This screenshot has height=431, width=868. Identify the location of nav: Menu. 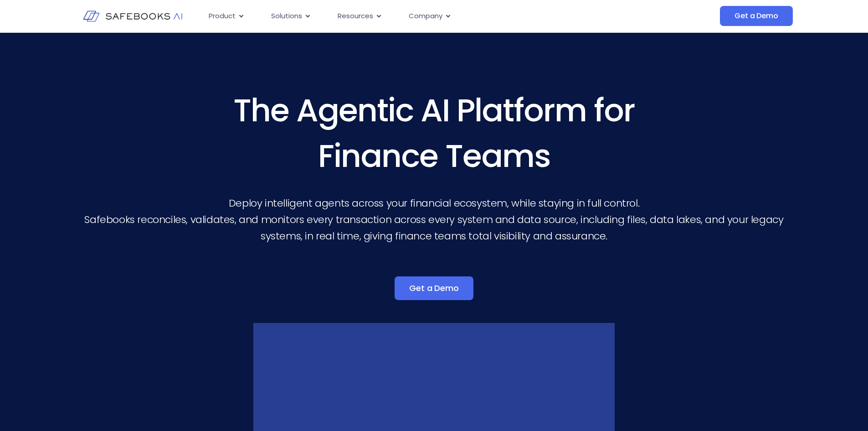
(415, 16).